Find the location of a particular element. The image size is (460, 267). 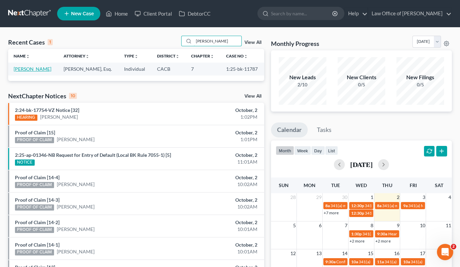

a: Proof of Claim [14-2] is located at coordinates (37, 222).